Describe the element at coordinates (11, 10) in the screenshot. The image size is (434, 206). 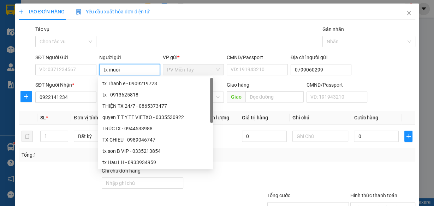
I see `span: Gửi:` at that location.